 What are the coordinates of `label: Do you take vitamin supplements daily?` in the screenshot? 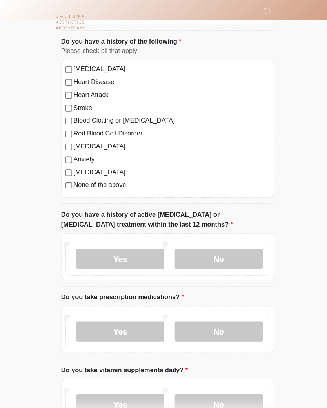 It's located at (122, 361).